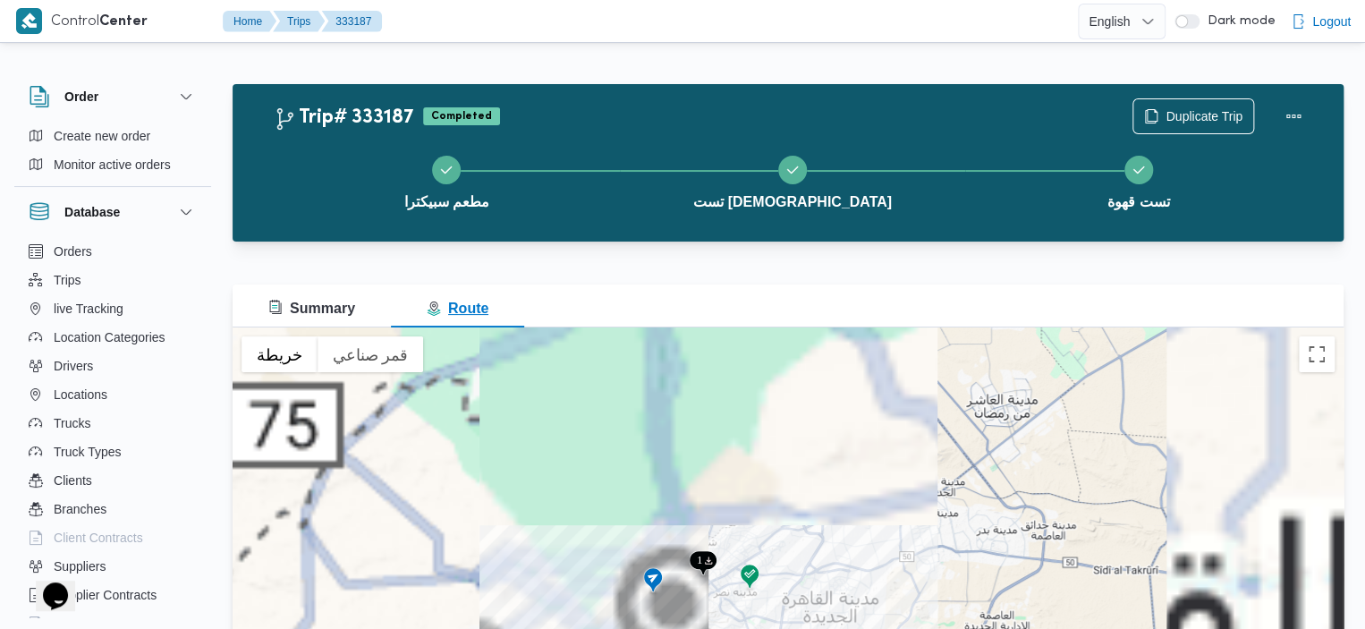  What do you see at coordinates (113, 366) in the screenshot?
I see `button: Drivers` at bounding box center [113, 366].